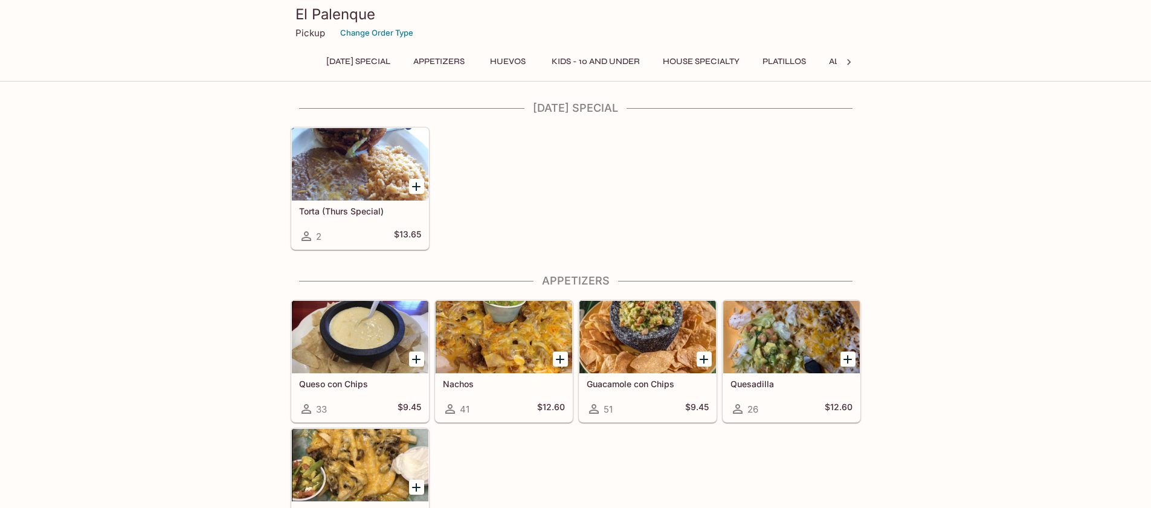 The image size is (1151, 508). Describe the element at coordinates (318, 236) in the screenshot. I see `span: 2` at that location.